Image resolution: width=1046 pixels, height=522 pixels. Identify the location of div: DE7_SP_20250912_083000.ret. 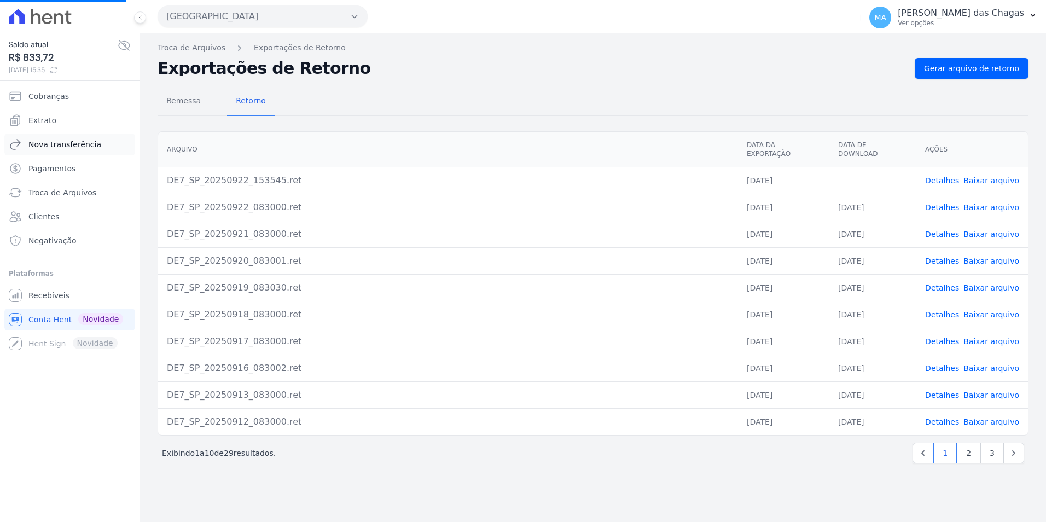
(448, 422).